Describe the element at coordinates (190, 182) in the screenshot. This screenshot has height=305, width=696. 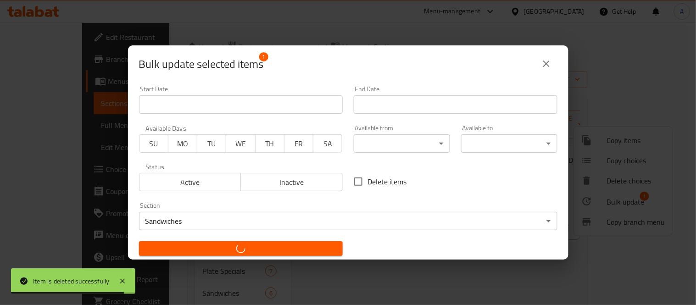
I see `button: Active` at that location.